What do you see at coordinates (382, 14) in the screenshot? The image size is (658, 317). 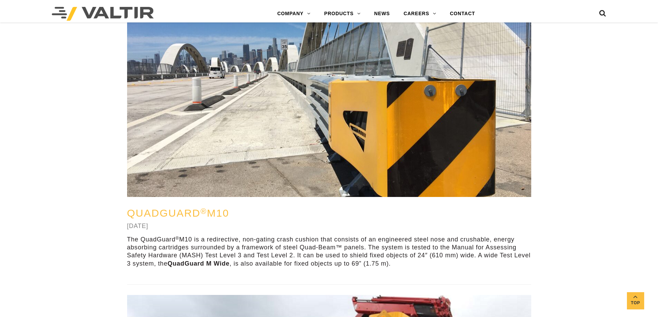 I see `a: NEWS` at bounding box center [382, 14].